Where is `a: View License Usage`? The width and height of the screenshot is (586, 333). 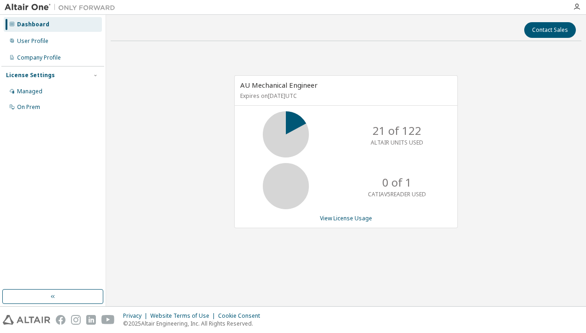 a: View License Usage is located at coordinates (346, 218).